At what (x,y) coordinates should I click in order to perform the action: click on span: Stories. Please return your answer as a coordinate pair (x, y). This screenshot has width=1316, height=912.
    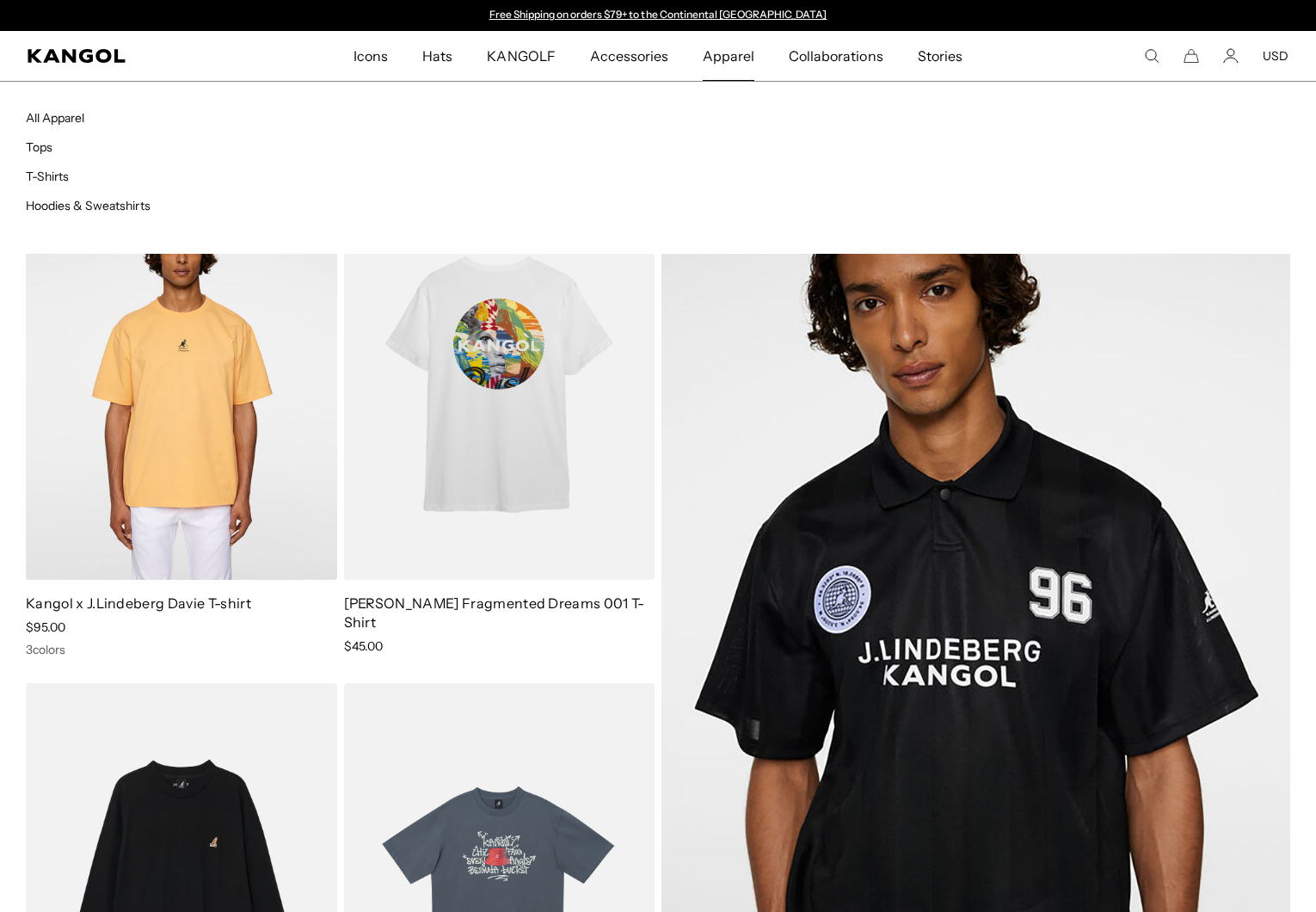
    Looking at the image, I should click on (941, 56).